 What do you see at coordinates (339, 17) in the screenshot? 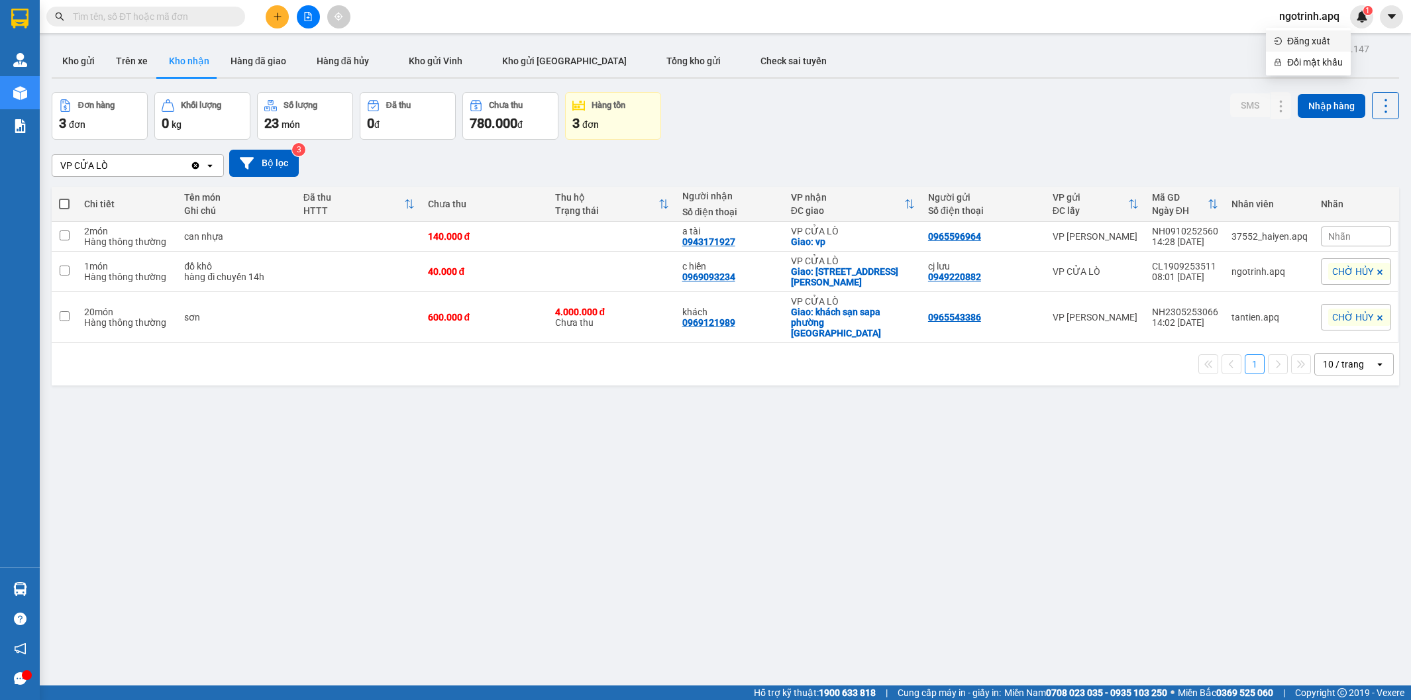
I see `button: aim` at bounding box center [339, 17].